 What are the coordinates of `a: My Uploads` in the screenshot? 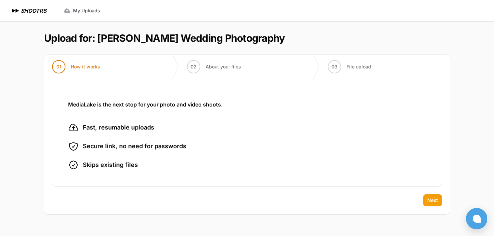 It's located at (82, 11).